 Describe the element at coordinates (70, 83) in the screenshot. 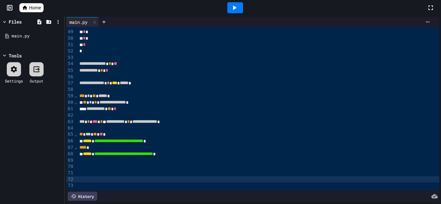

I see `div: 57` at that location.